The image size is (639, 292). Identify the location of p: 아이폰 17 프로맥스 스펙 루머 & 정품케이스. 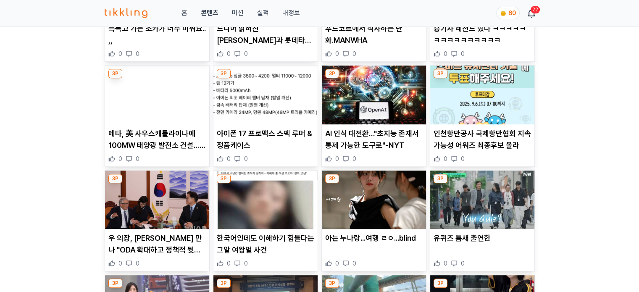
(265, 139).